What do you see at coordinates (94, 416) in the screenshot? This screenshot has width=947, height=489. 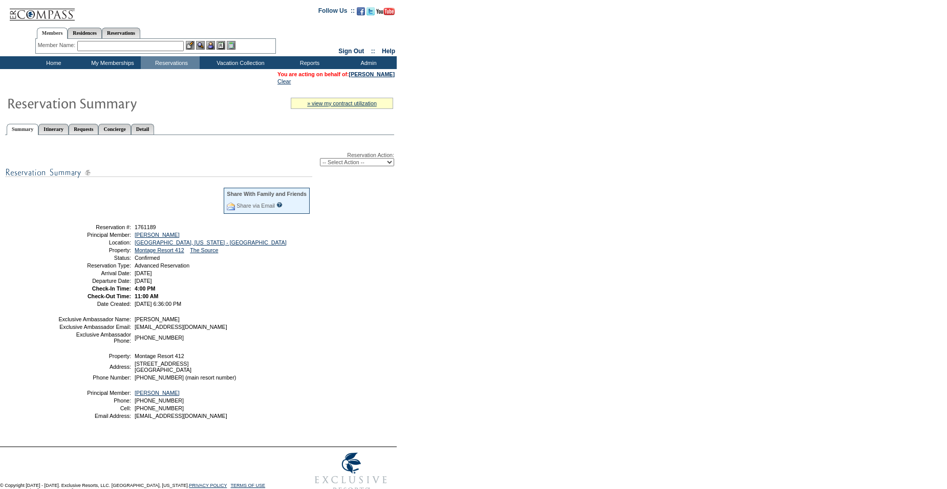 I see `td: Email Address:` at bounding box center [94, 416].